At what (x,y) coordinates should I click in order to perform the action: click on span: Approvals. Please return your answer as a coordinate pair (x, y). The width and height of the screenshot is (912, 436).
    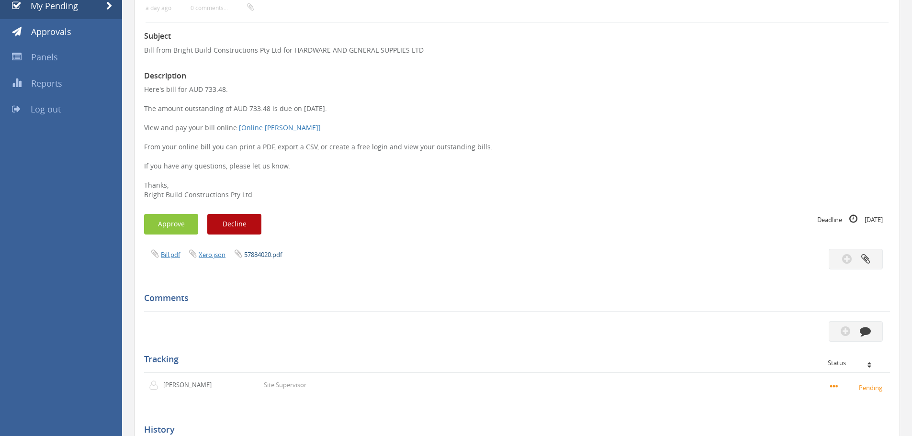
    Looking at the image, I should click on (51, 32).